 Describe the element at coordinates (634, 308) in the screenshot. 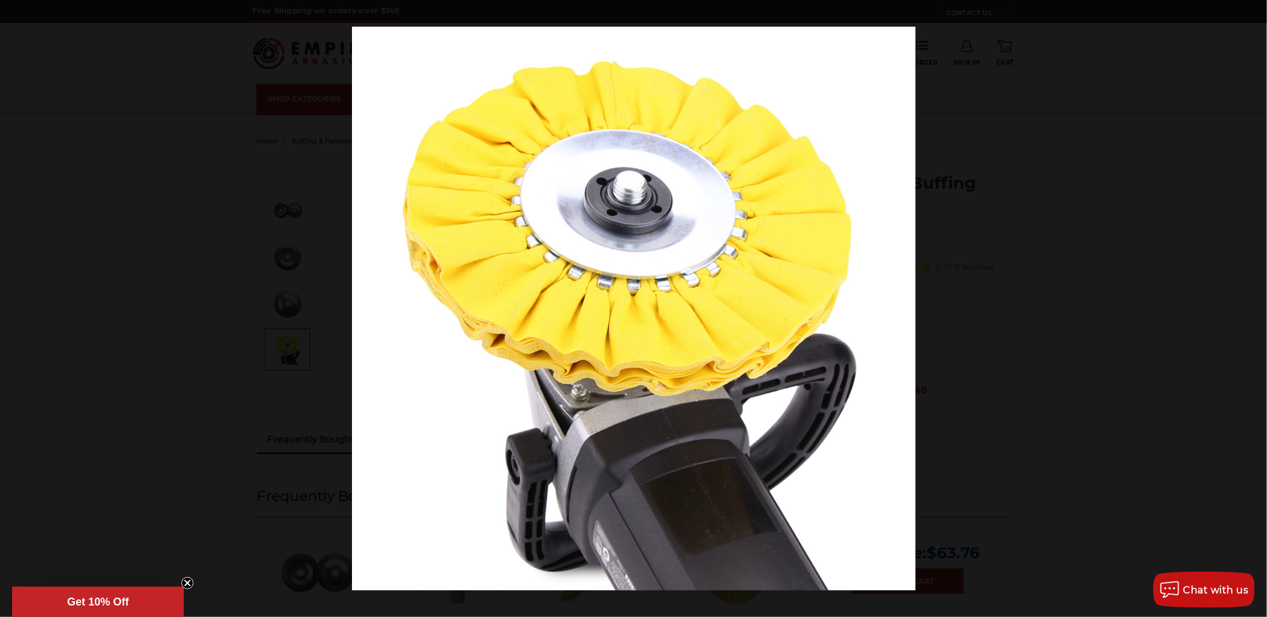

I see `img: airway-buff-safety-flange__78989.1665423708.jpg` at that location.